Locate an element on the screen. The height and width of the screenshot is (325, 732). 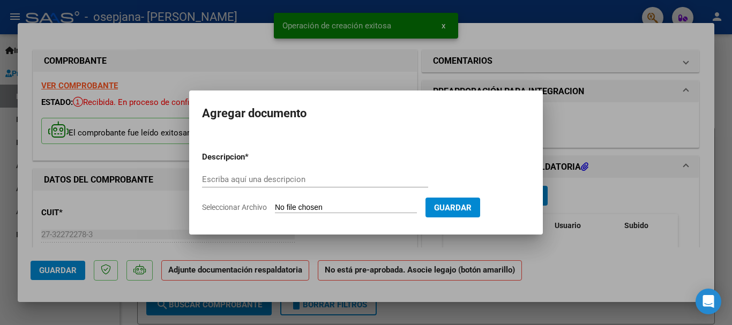
span: Guardar is located at coordinates (453, 208).